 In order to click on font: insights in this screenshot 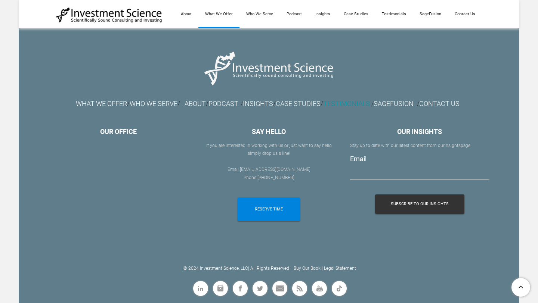, I will do `click(453, 146)`.